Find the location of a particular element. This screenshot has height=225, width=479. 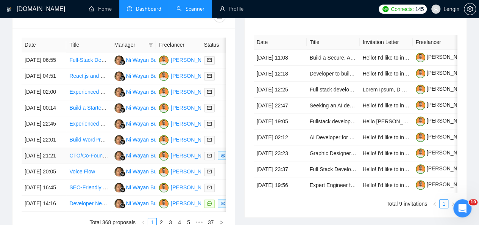

span: Dashboard is located at coordinates (148, 9).